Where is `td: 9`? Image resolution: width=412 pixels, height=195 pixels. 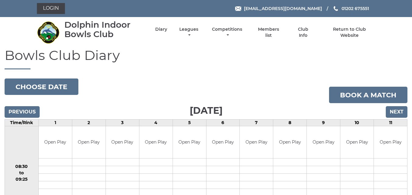
td: 9 is located at coordinates (323, 123).